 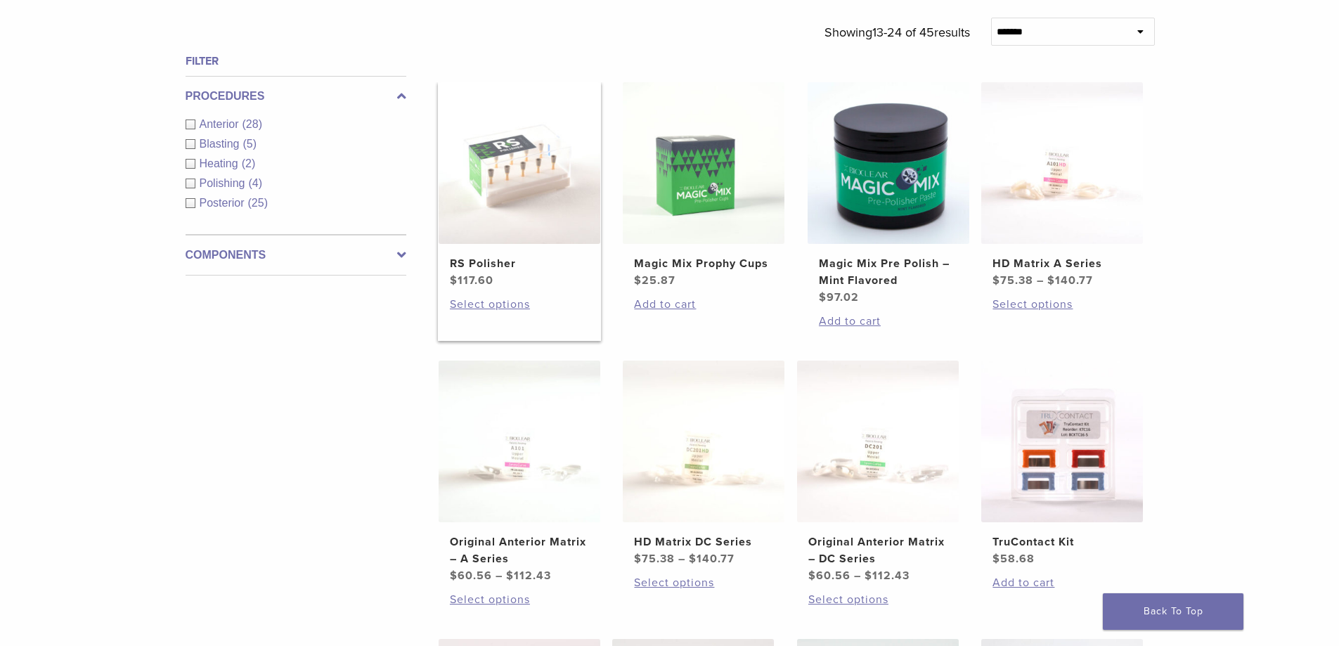 I want to click on h4: Filter, so click(x=296, y=61).